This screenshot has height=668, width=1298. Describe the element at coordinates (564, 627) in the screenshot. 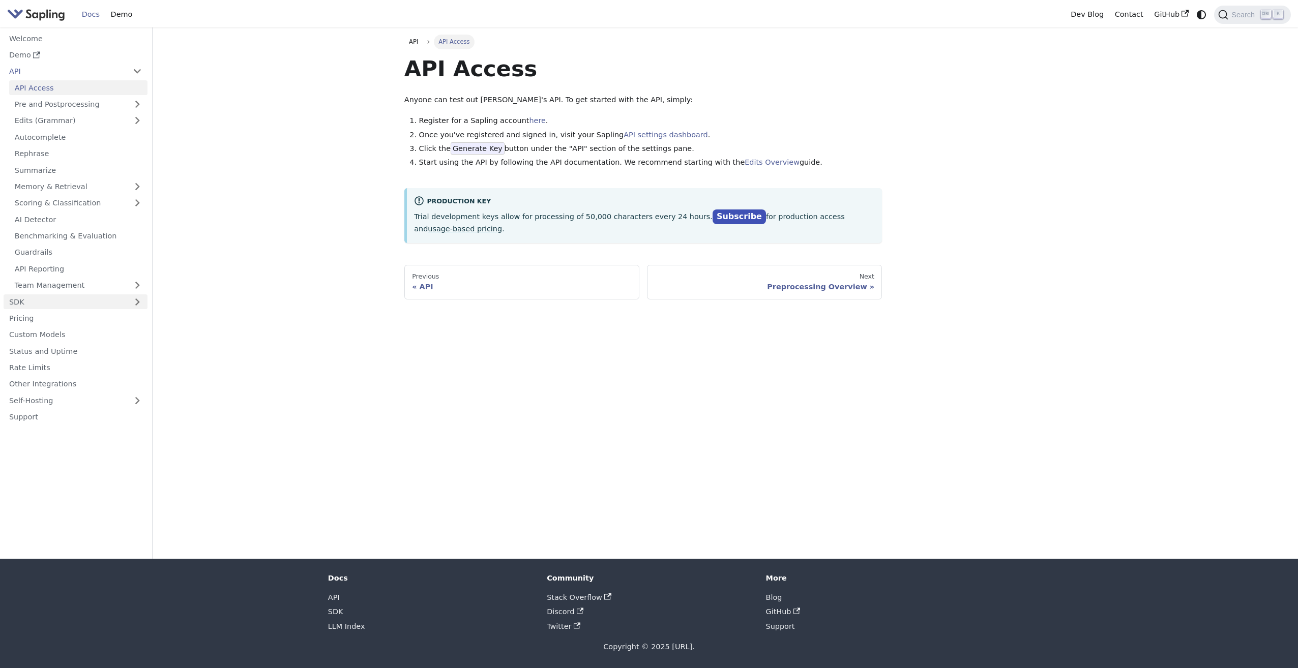

I see `a: Twitter` at that location.